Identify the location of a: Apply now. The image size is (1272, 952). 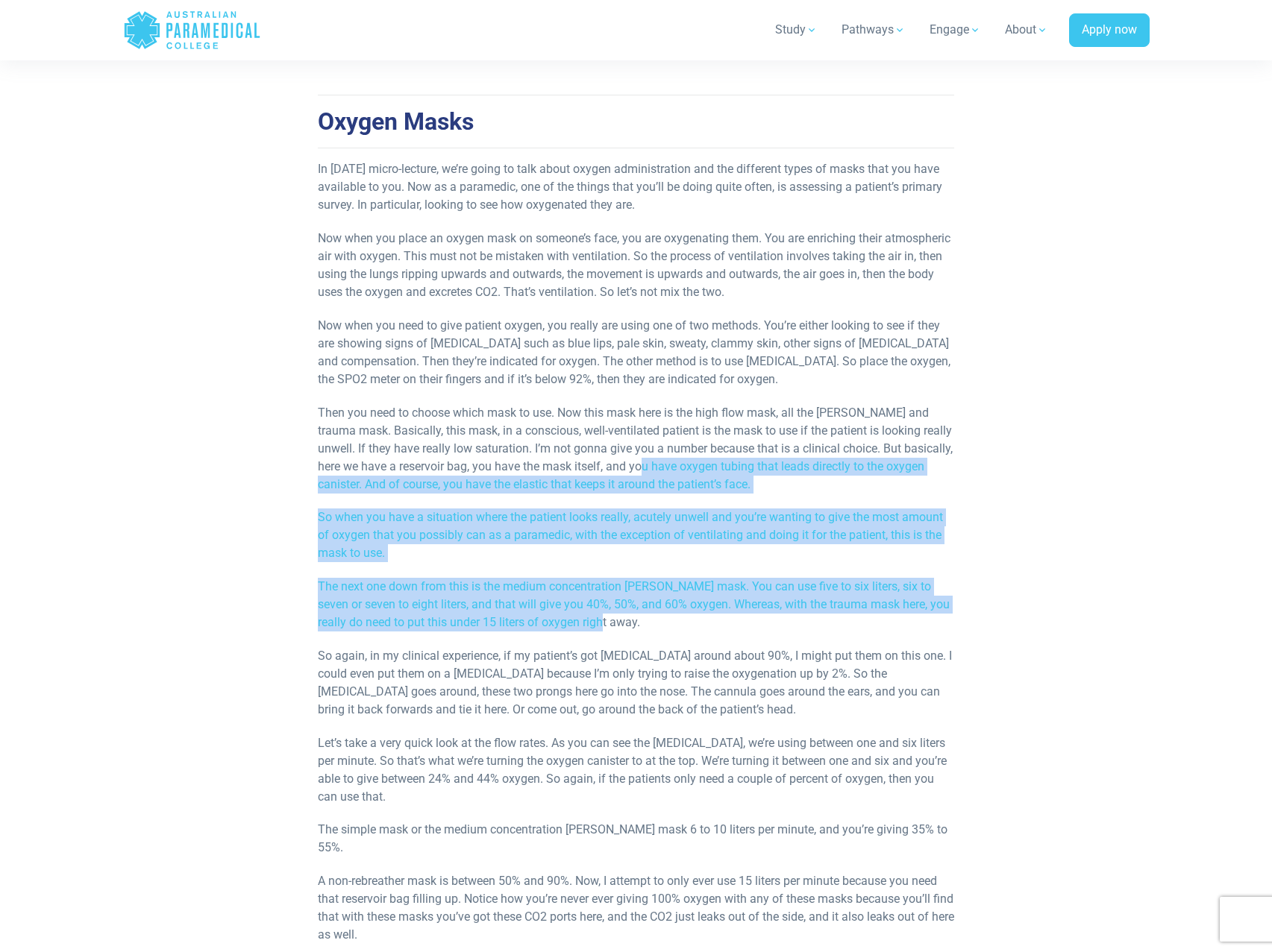
(1109, 31).